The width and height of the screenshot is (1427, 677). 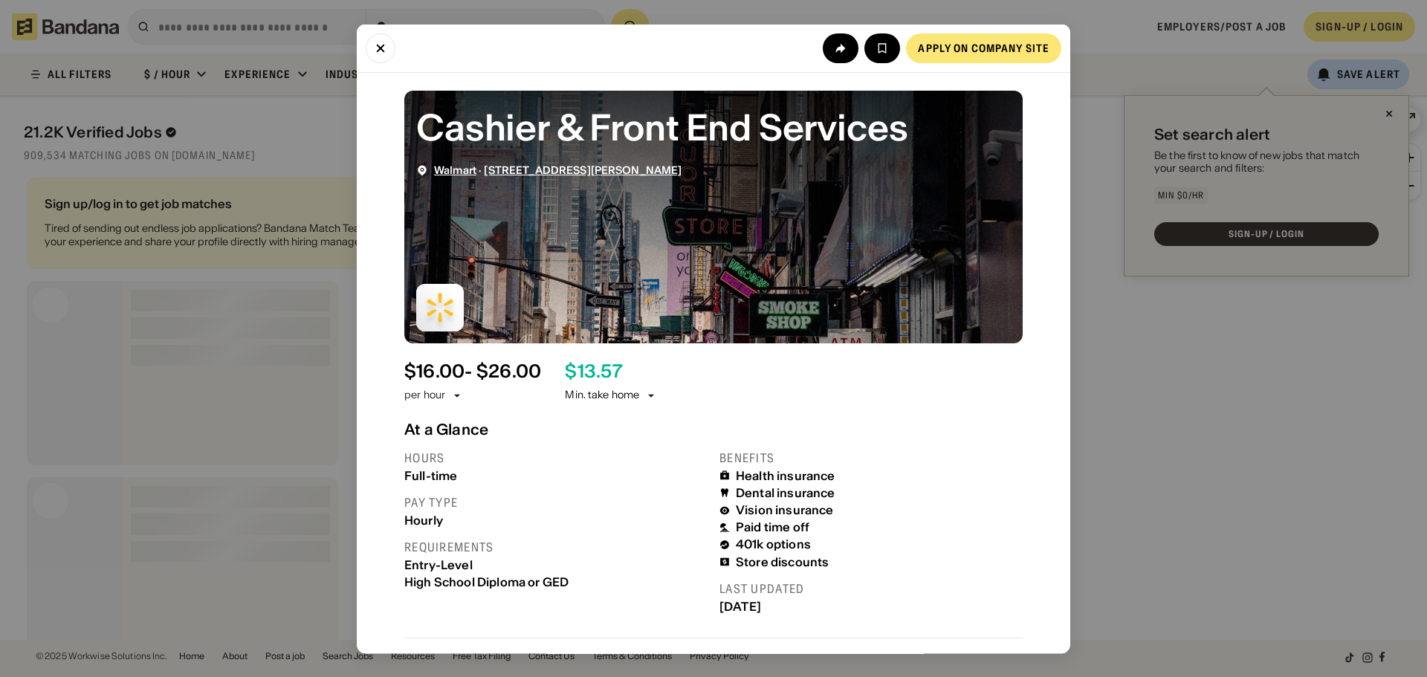 What do you see at coordinates (593, 371) in the screenshot?
I see `div: $ 13.57` at bounding box center [593, 371].